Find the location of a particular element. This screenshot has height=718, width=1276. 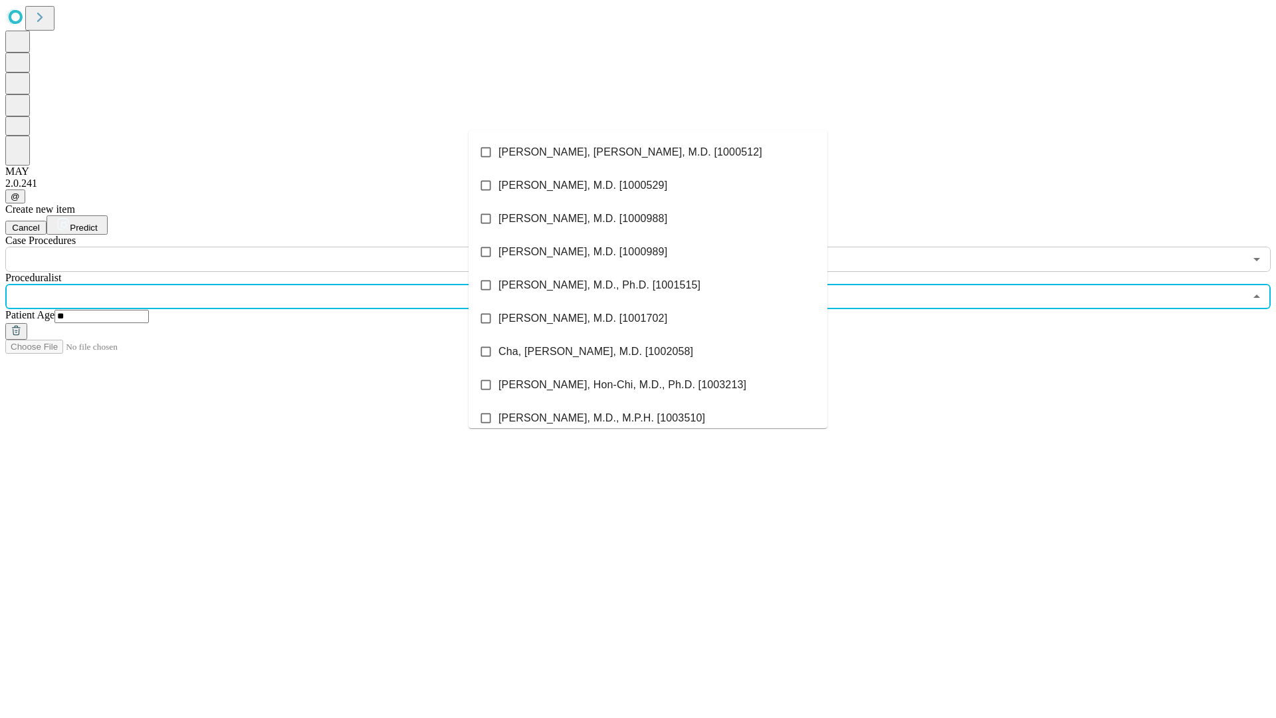

button: Open is located at coordinates (1257, 259).